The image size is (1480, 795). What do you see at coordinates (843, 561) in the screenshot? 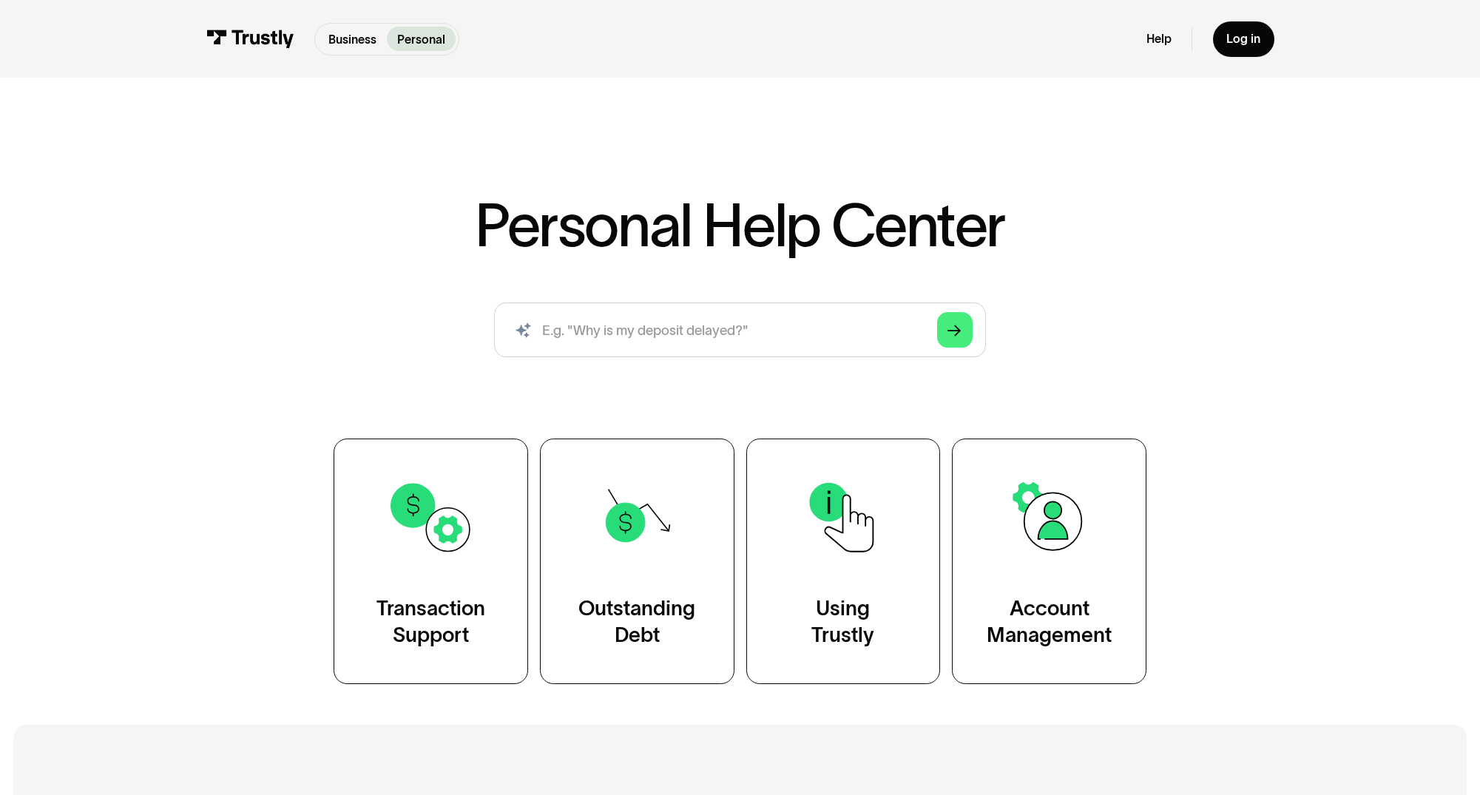
I see `a: UsingTrustly` at bounding box center [843, 561].